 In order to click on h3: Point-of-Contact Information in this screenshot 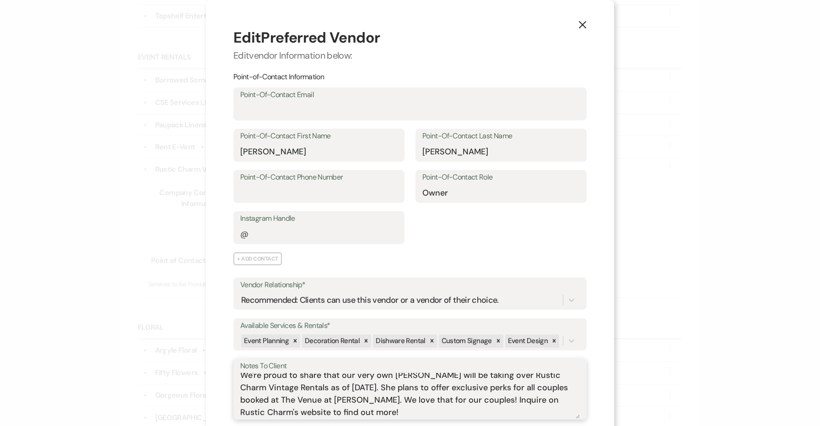, I will do `click(410, 77)`.